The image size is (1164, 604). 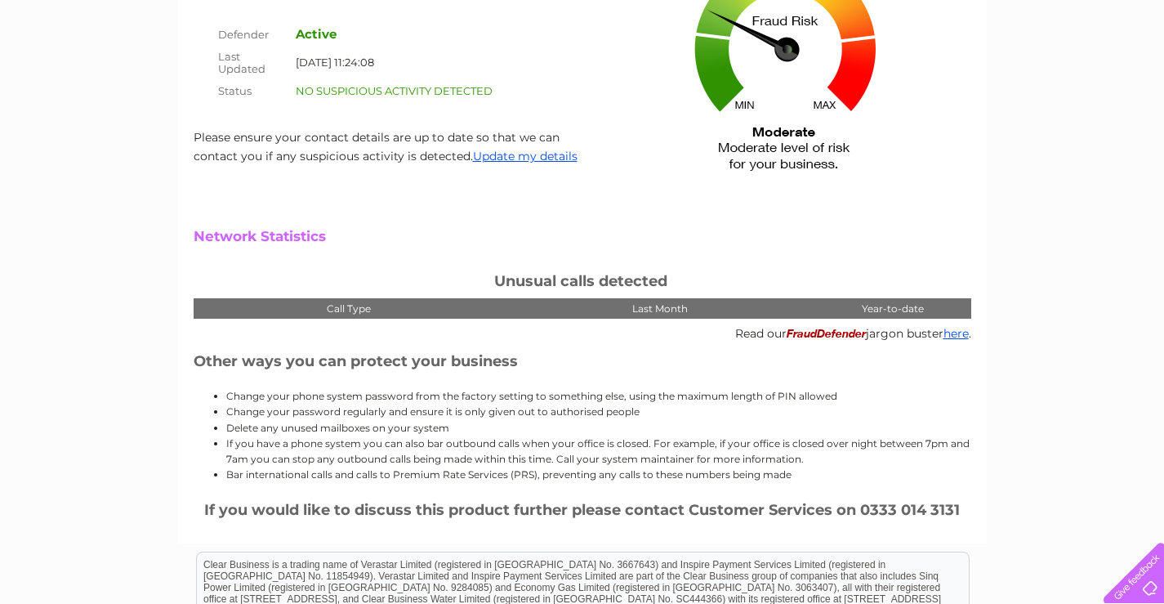 I want to click on h2: Network Statistics, so click(x=583, y=241).